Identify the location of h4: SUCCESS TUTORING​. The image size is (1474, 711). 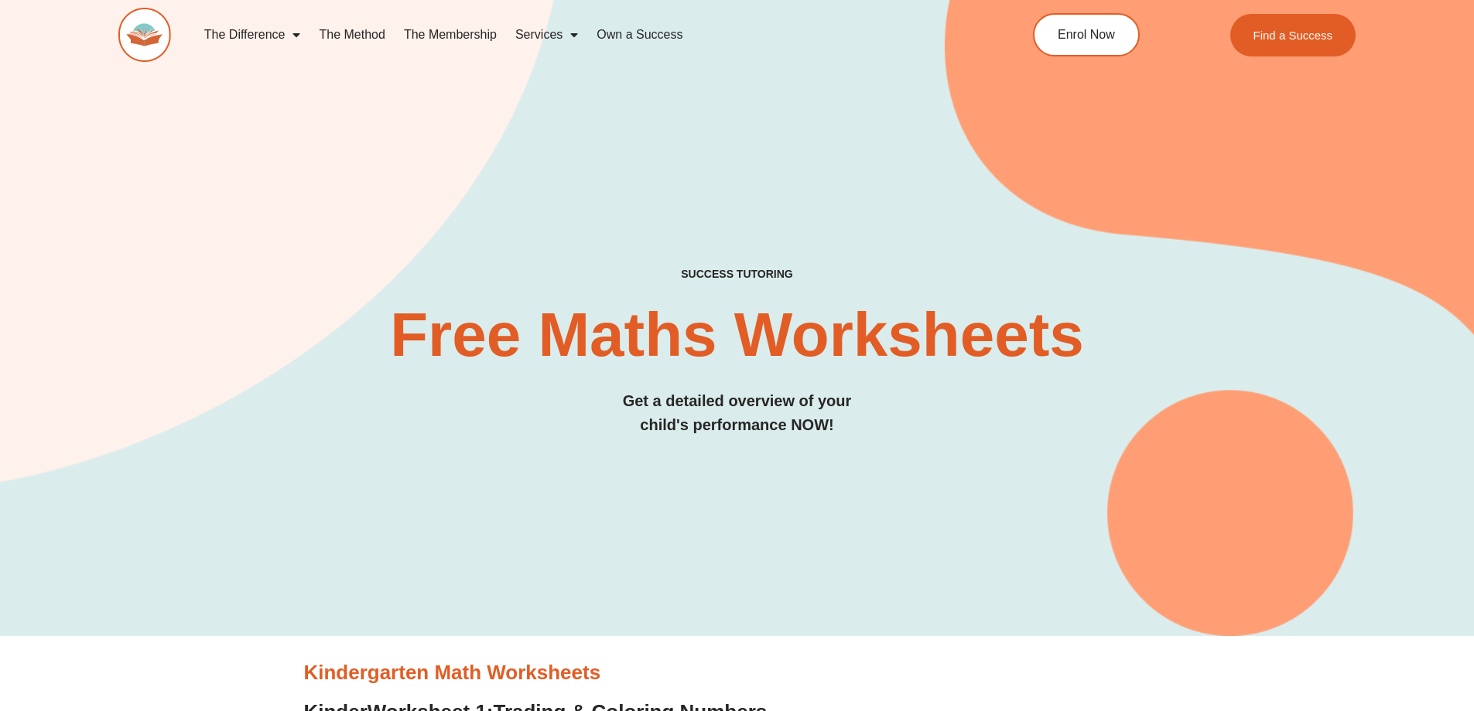
(737, 274).